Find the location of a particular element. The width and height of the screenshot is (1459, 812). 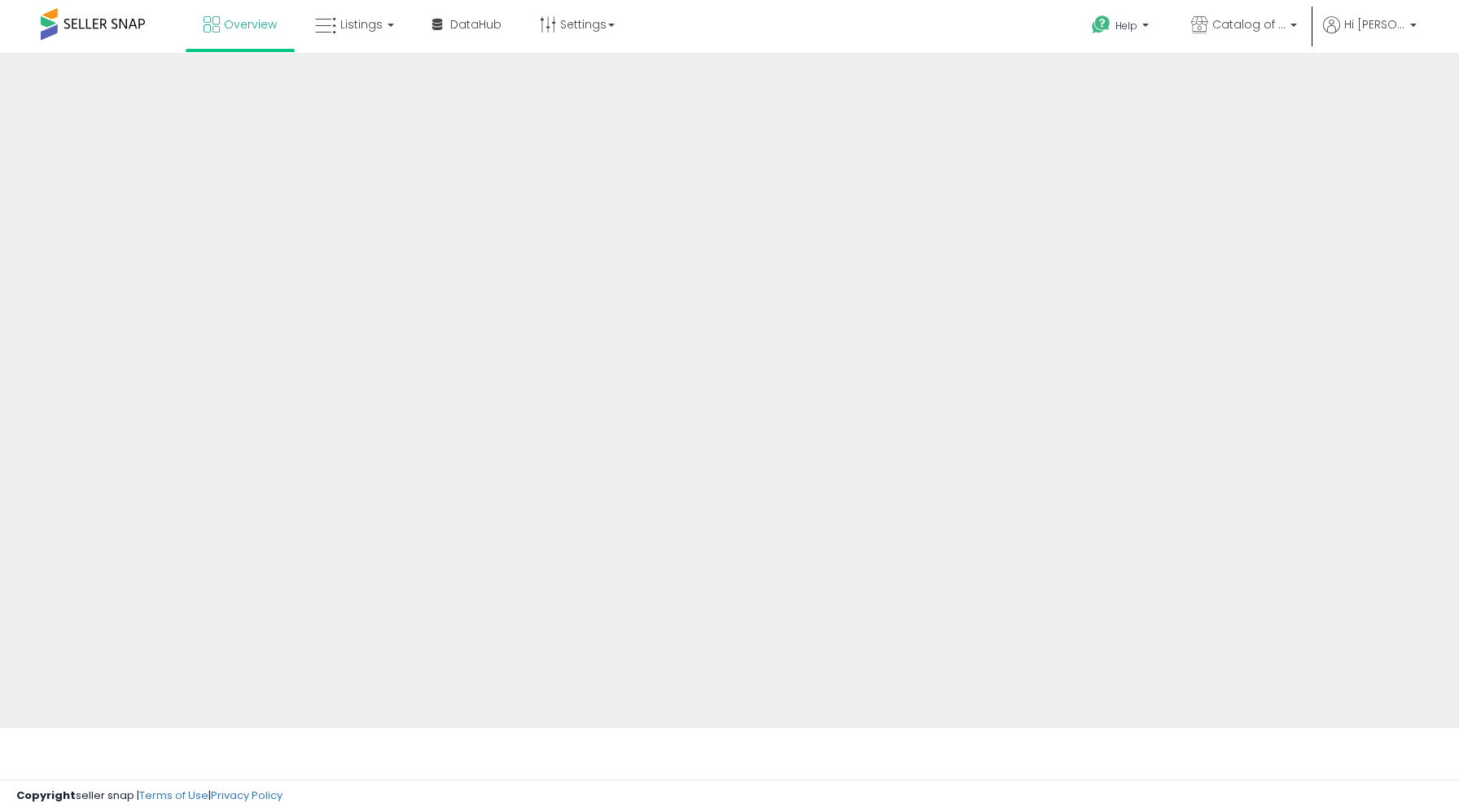

i: Get Help is located at coordinates (1101, 25).